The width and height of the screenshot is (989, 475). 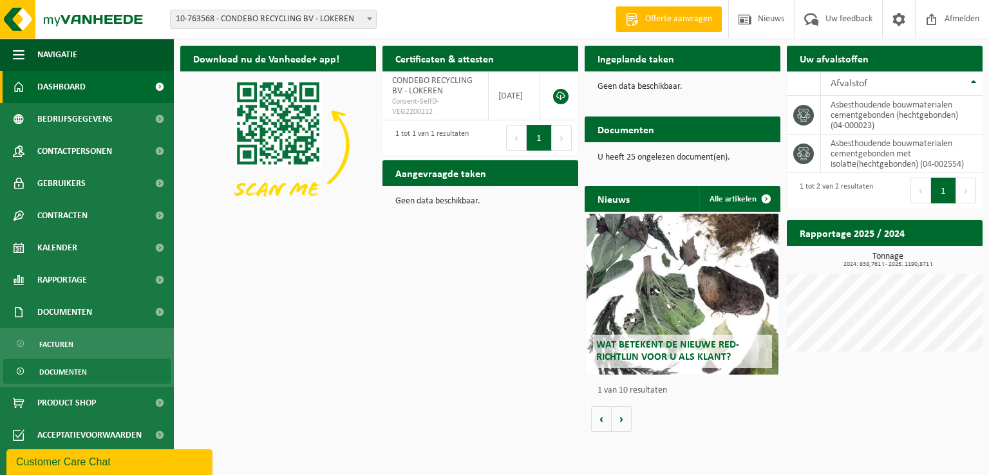 What do you see at coordinates (901, 115) in the screenshot?
I see `td: asbesthoudende bouwmaterialen cementgebonden (hechtgebonden) (04-000023)` at bounding box center [901, 115].